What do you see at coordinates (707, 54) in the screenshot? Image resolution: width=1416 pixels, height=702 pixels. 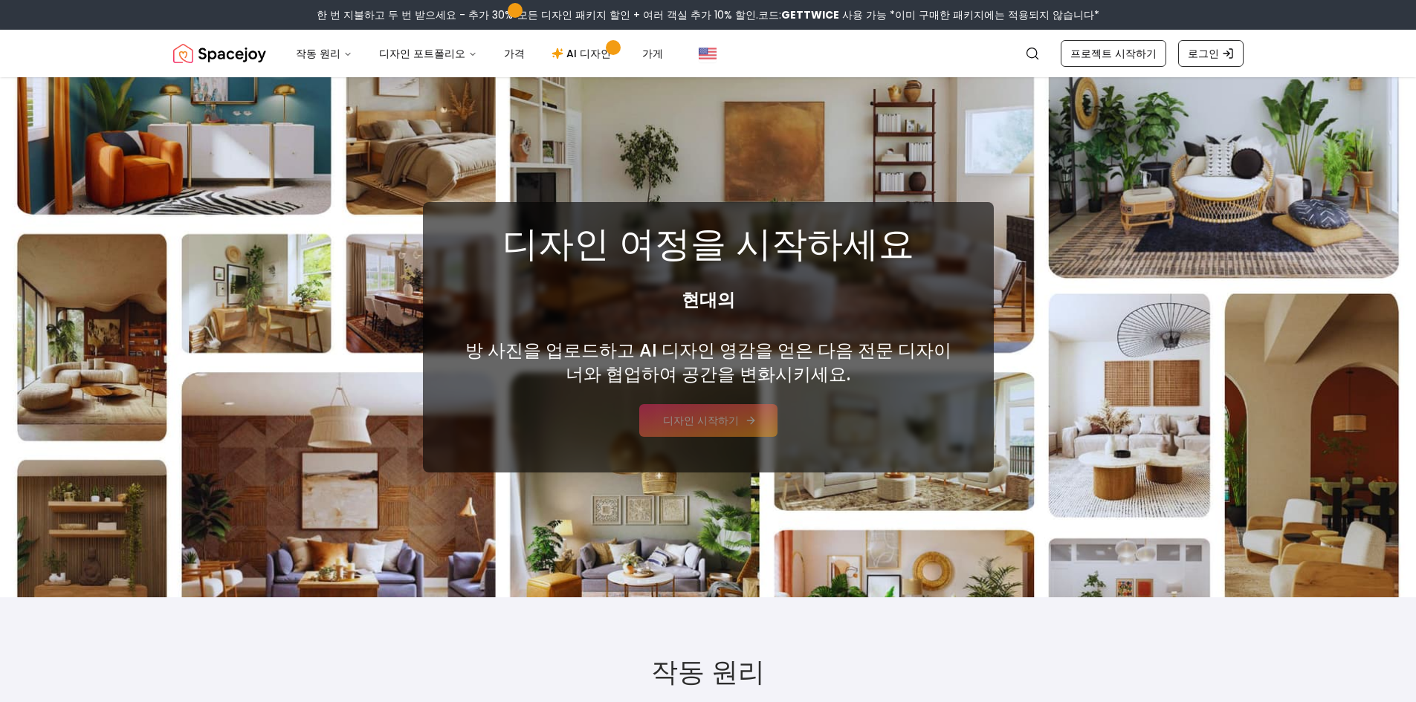 I see `img: 미국` at bounding box center [707, 54].